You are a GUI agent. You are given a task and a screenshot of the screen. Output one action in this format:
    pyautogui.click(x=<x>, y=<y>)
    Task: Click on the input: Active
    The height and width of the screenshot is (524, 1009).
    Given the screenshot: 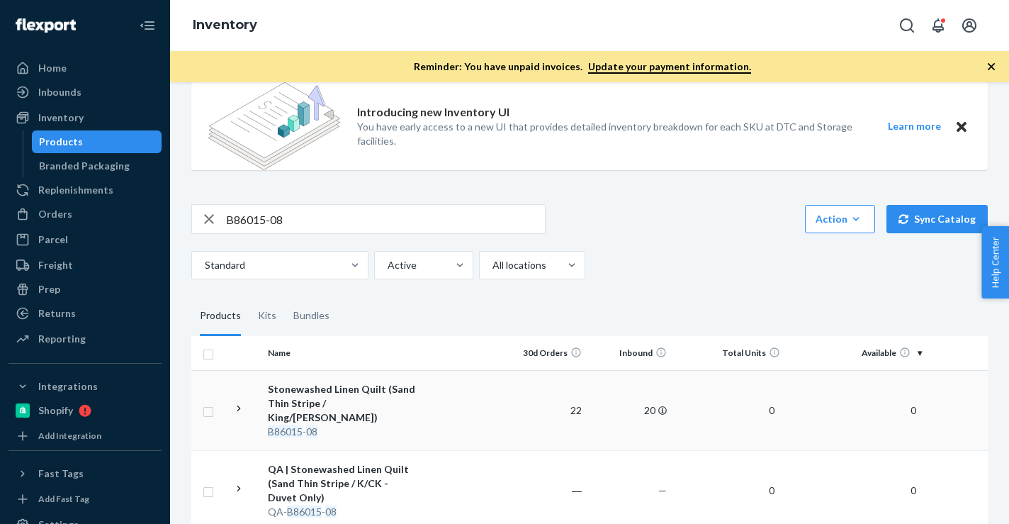 What is the action you would take?
    pyautogui.click(x=387, y=265)
    